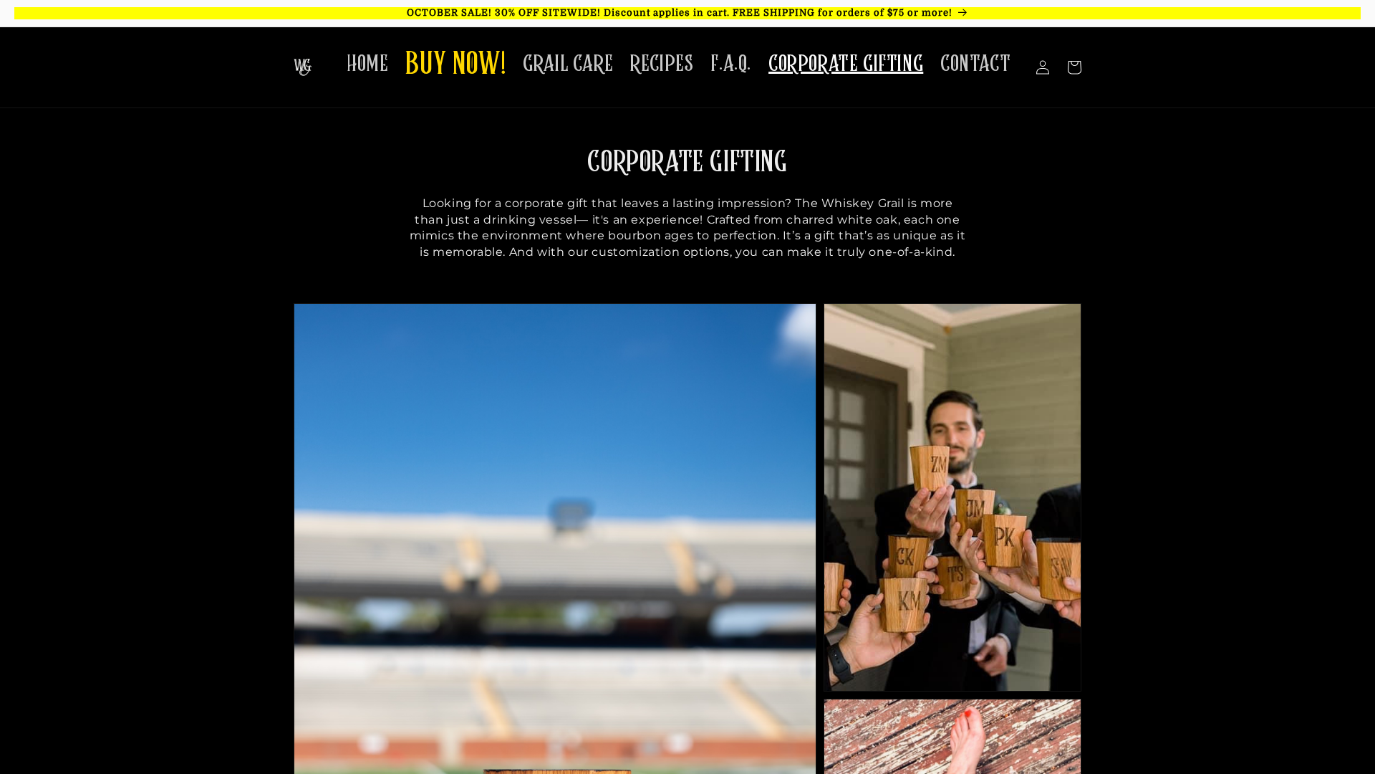  Describe the element at coordinates (731, 64) in the screenshot. I see `a: F.A.Q.` at that location.